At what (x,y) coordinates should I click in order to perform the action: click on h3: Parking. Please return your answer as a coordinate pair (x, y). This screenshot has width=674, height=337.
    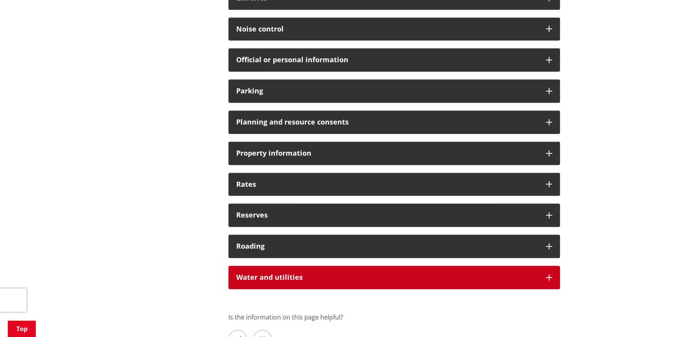
    Looking at the image, I should click on (387, 91).